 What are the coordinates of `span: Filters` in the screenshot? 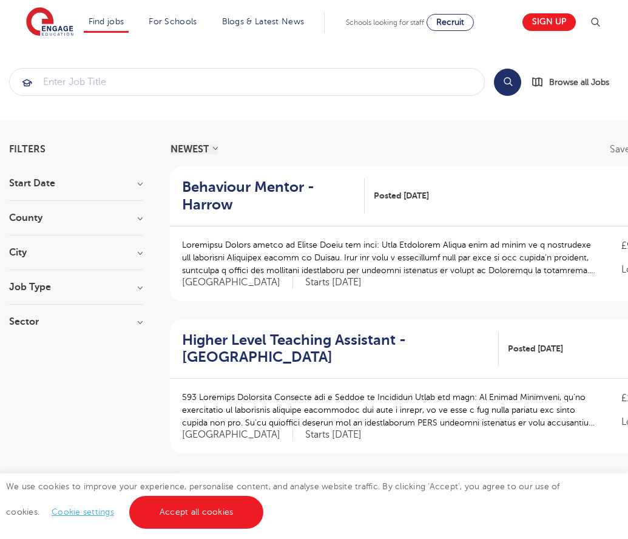 It's located at (27, 149).